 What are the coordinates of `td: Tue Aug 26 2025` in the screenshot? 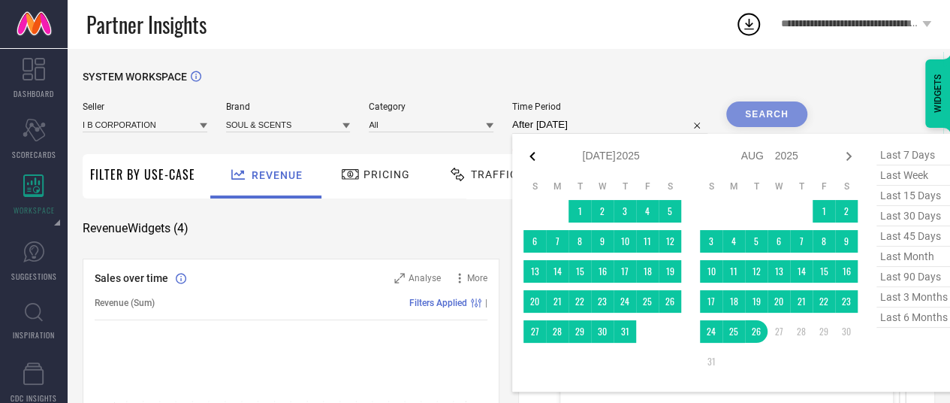 It's located at (756, 331).